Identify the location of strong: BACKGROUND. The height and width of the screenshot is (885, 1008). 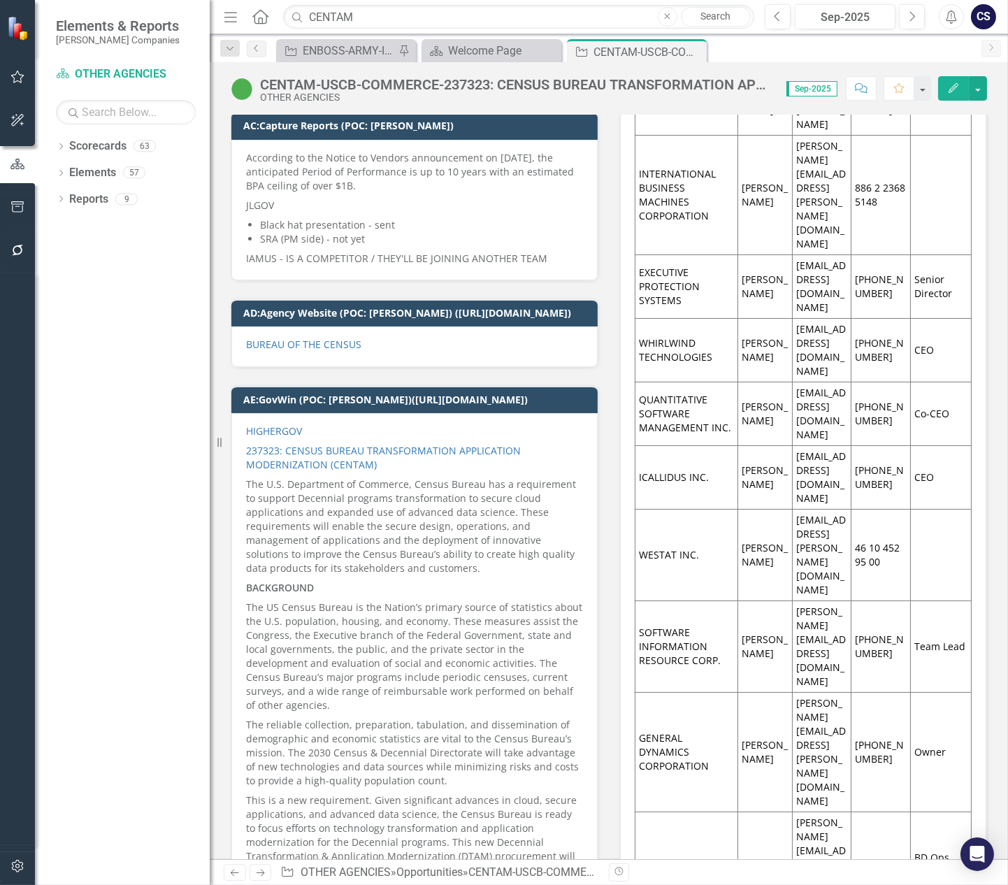
(280, 587).